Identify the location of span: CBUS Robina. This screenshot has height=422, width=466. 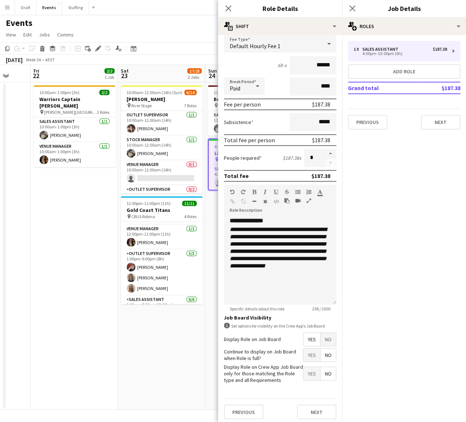
(143, 216).